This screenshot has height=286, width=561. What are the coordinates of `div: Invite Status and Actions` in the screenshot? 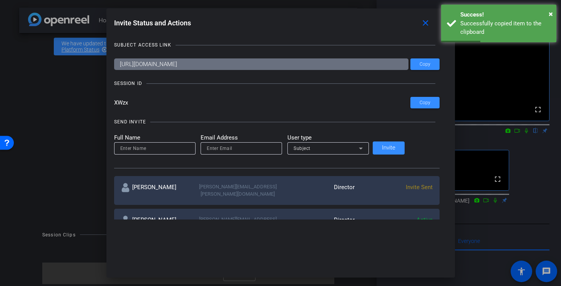 It's located at (277, 23).